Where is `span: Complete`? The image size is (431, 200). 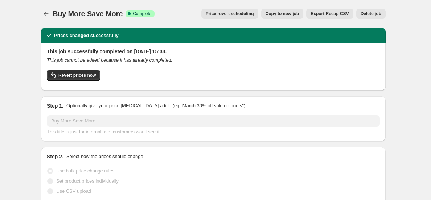
span: Complete is located at coordinates (142, 14).